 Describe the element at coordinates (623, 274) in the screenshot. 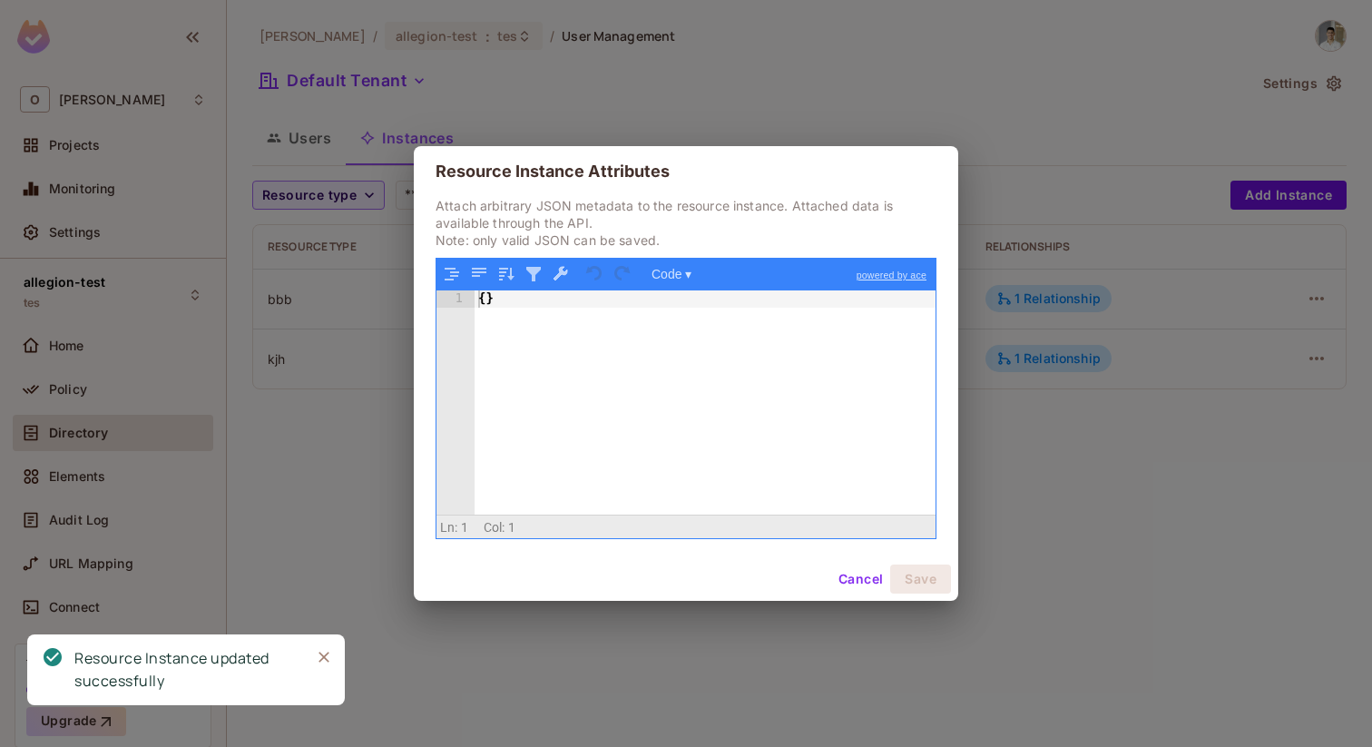

I see `button: Redo (Ctrl+Shift+Z)` at that location.